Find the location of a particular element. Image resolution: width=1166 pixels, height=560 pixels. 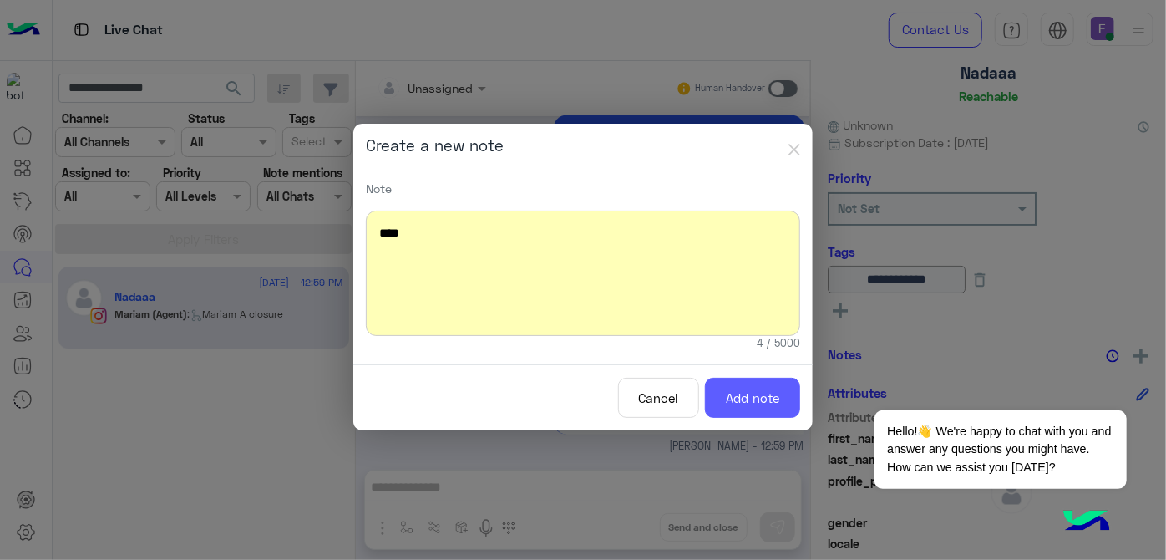

button: Cancel is located at coordinates (658, 398).